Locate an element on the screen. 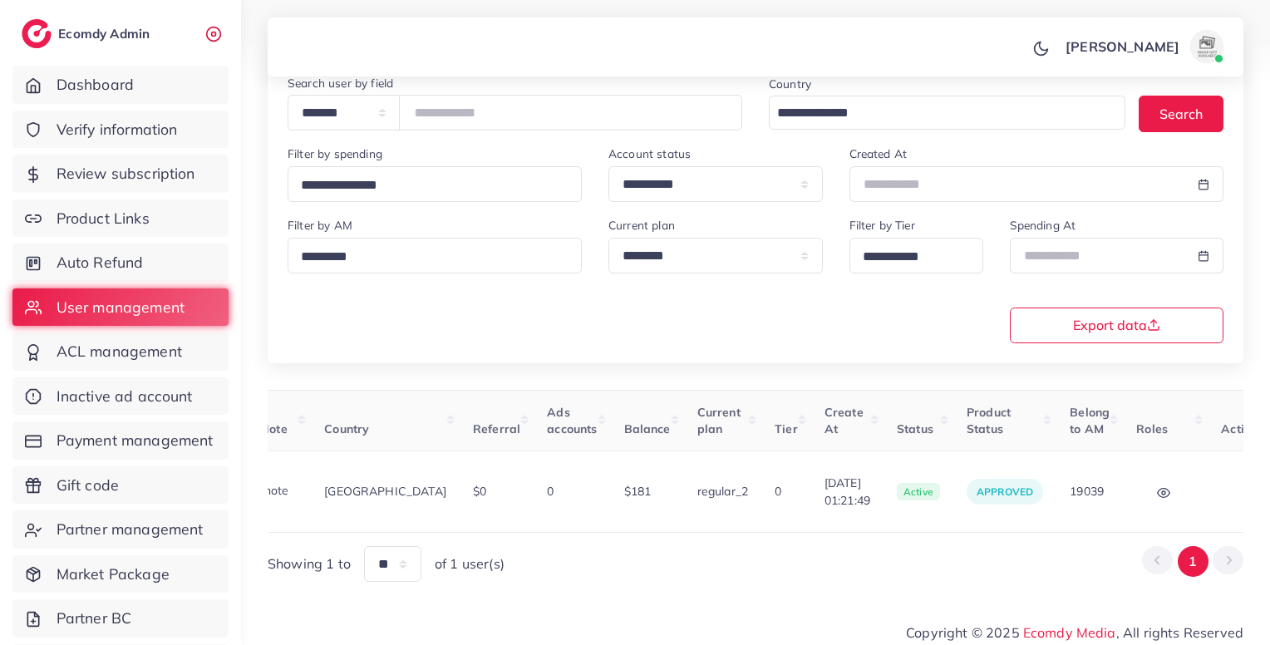 The width and height of the screenshot is (1270, 645). a: logoEcomdy Admin is located at coordinates (87, 33).